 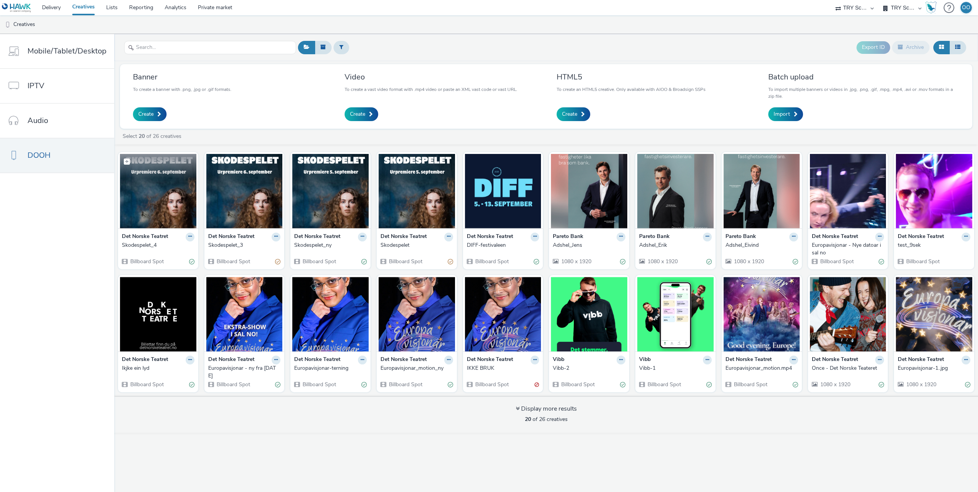 I want to click on img: Skodespelet_3 visual, so click(x=245, y=191).